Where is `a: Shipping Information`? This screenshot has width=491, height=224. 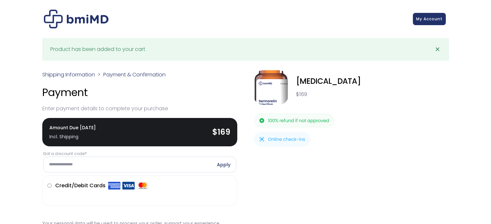 a: Shipping Information is located at coordinates (68, 75).